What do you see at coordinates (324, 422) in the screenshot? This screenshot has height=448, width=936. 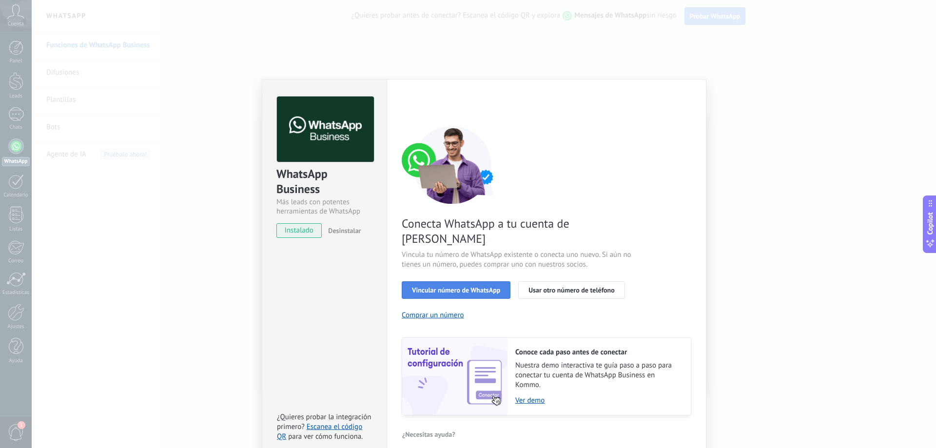 I see `span: ¿Quieres probar la integración primero?` at bounding box center [324, 422].